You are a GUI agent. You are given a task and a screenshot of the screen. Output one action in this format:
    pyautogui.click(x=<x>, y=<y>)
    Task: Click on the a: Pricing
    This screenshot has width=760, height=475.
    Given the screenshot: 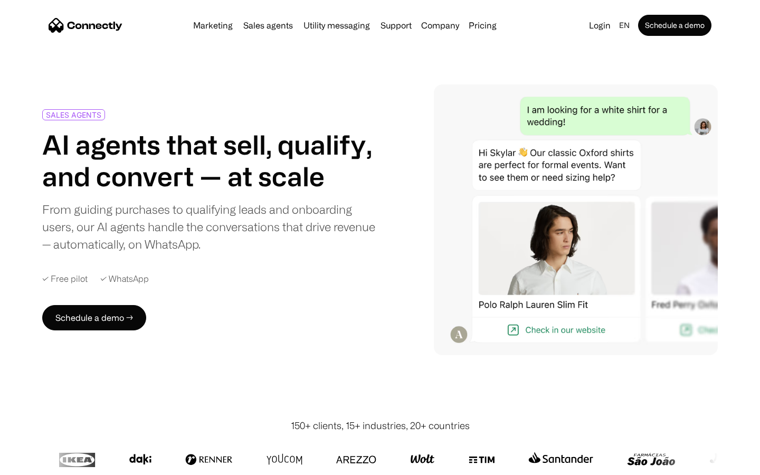 What is the action you would take?
    pyautogui.click(x=482, y=25)
    